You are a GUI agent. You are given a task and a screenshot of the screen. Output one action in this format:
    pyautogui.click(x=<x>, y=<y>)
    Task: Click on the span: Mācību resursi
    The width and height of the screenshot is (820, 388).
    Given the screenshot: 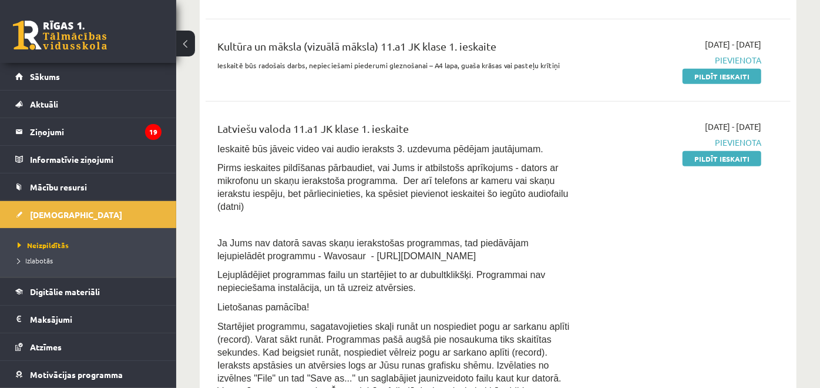 What is the action you would take?
    pyautogui.click(x=58, y=187)
    